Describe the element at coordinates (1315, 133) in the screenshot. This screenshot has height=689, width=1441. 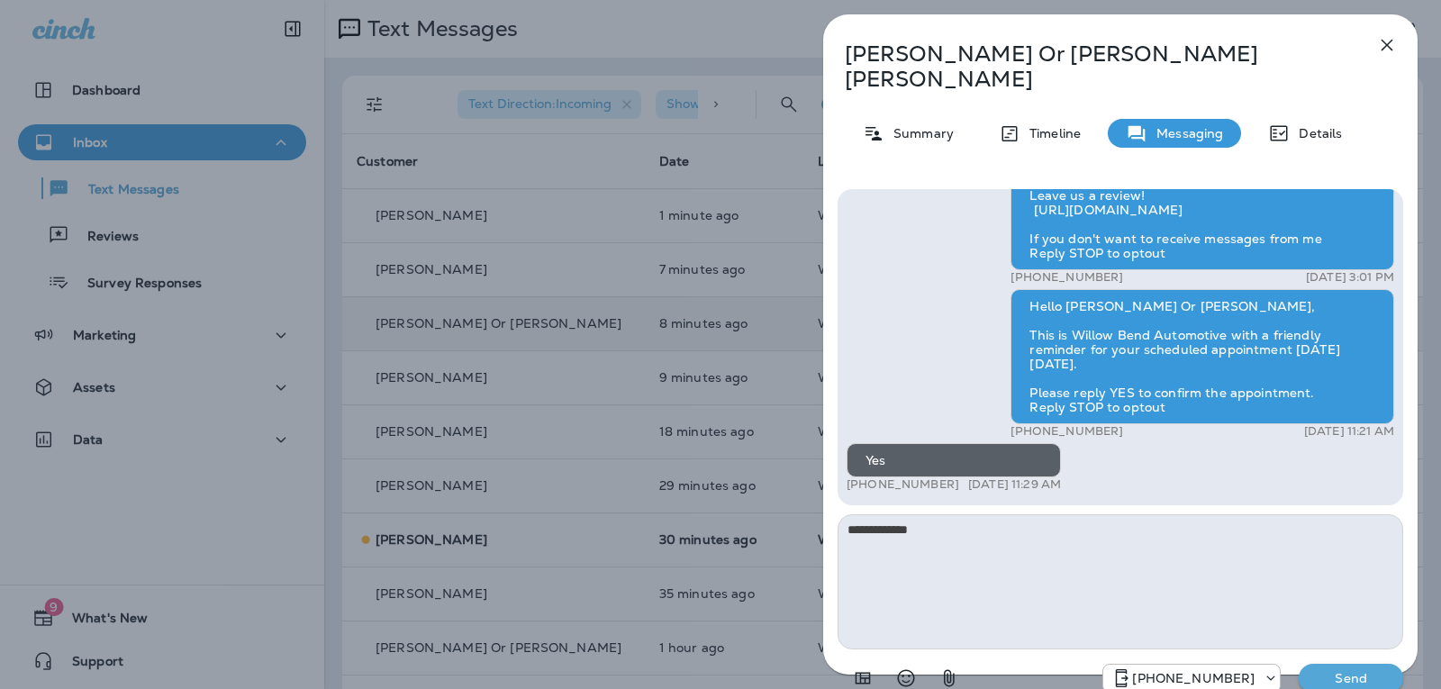
I see `p: Details` at that location.